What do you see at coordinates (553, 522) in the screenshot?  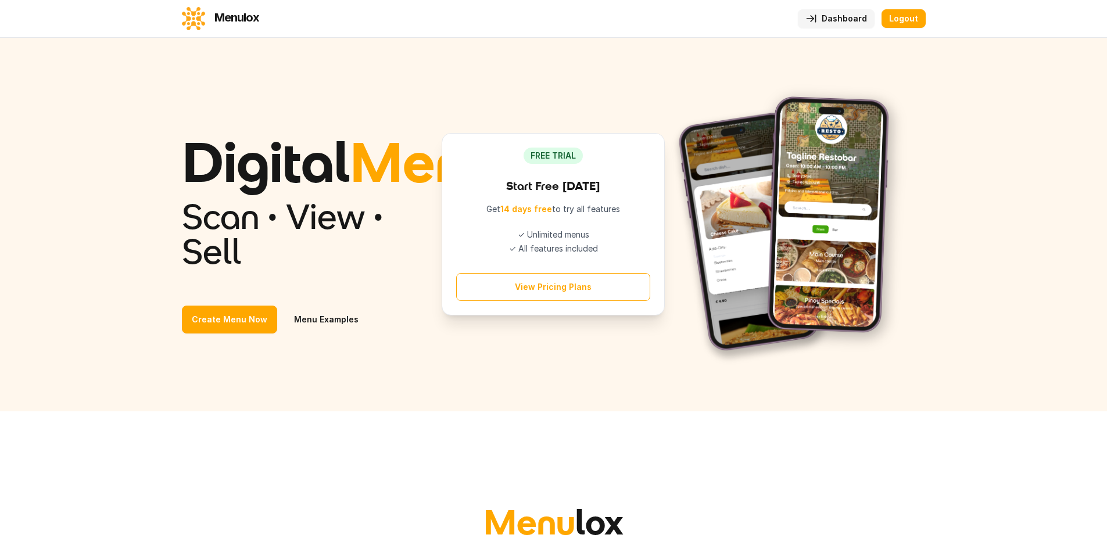 I see `h2: lox` at bounding box center [553, 522].